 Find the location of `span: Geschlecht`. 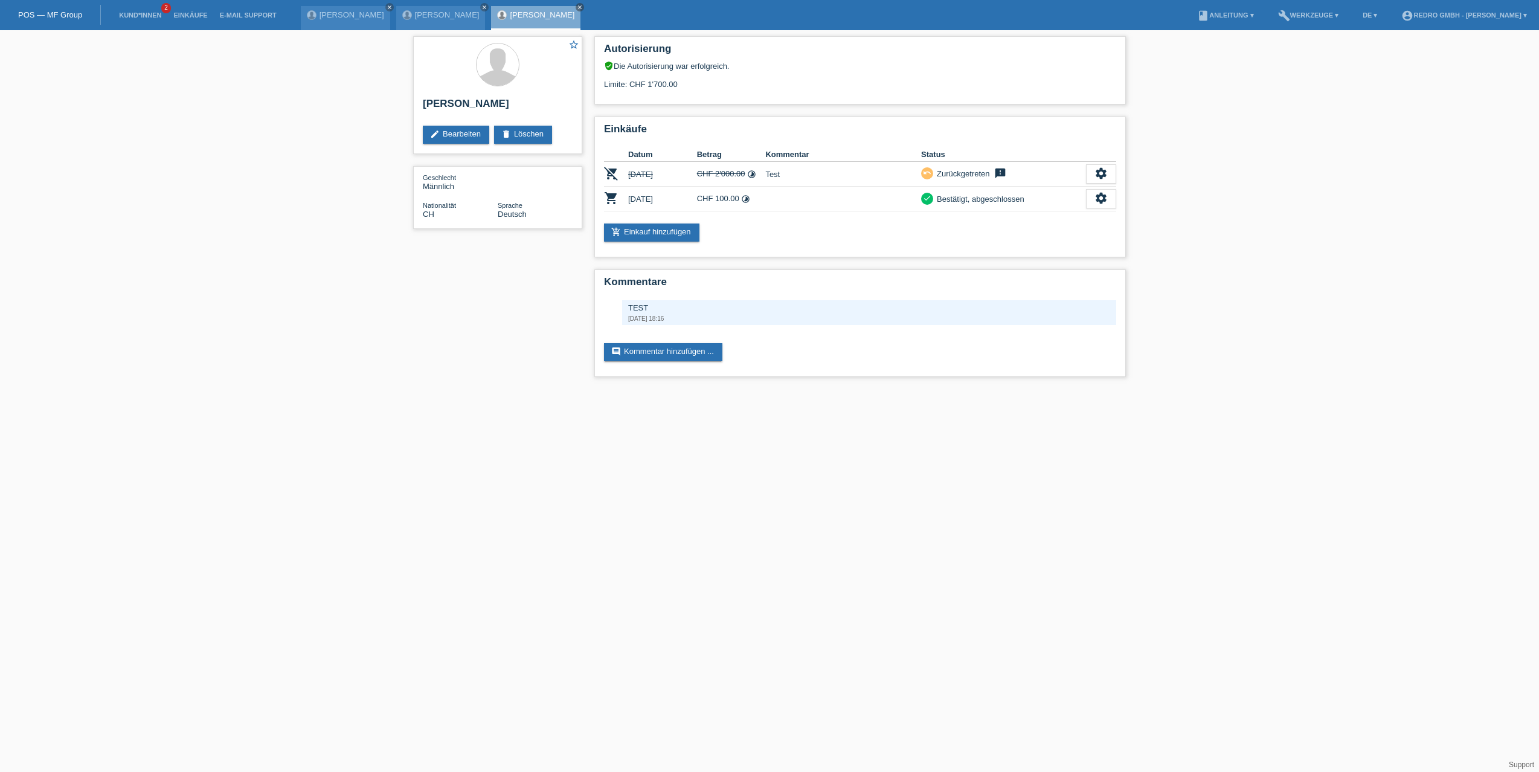

span: Geschlecht is located at coordinates (439, 178).